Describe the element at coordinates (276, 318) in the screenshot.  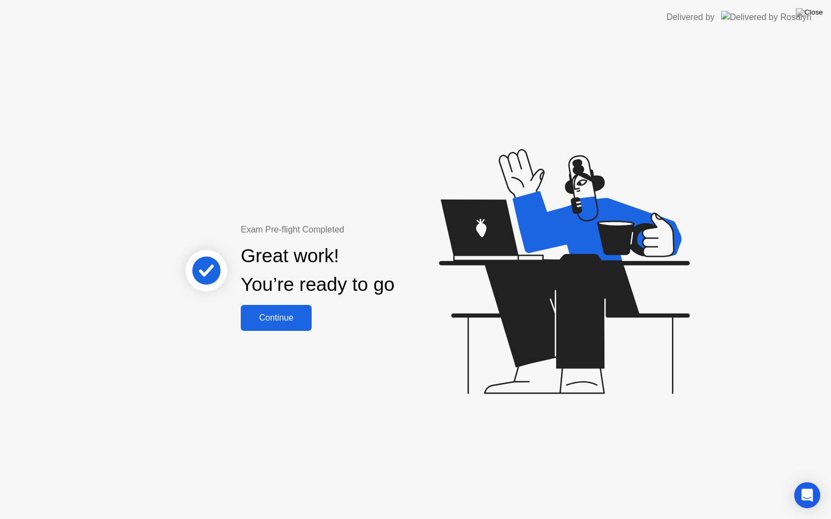
I see `div: Continue` at that location.